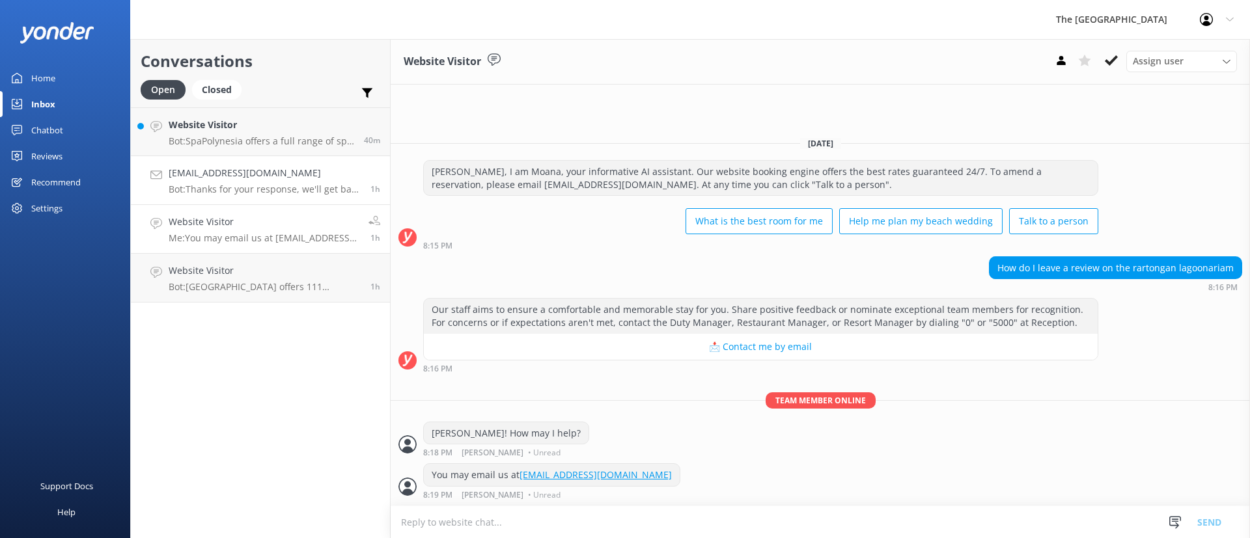  I want to click on h3: Website Visitor, so click(442, 62).